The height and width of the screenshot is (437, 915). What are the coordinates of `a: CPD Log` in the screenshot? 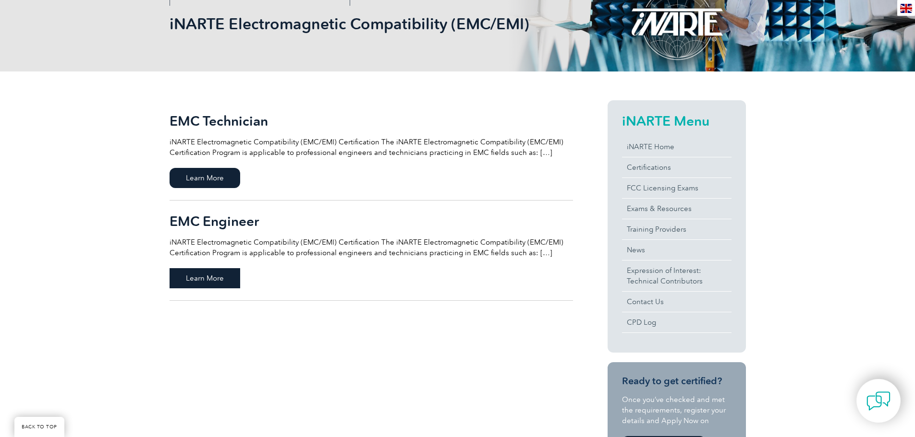 It's located at (677, 323).